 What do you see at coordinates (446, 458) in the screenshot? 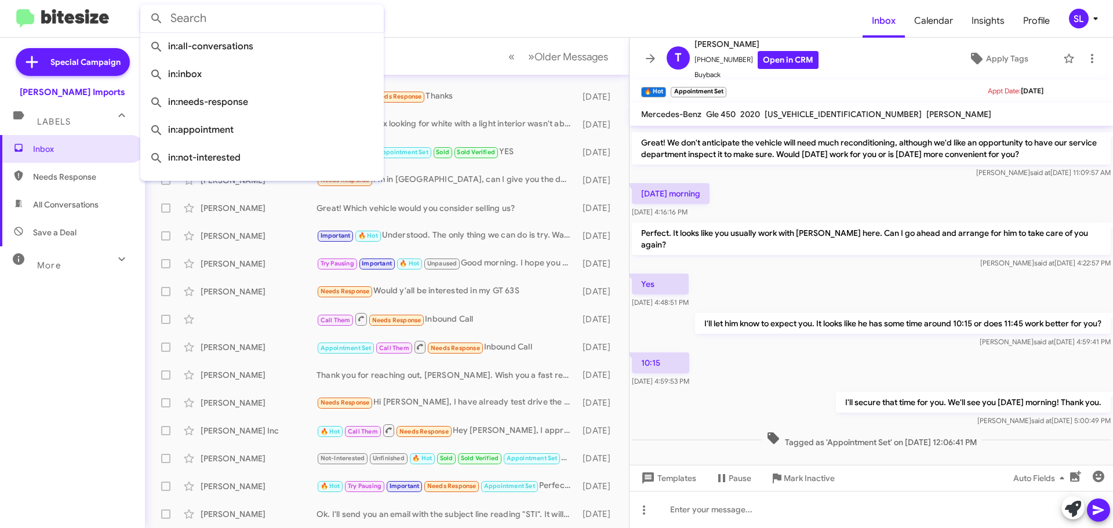
I see `div: Ok. I'll let you know as soon as I get the responses from our lenders. We'll be in touch!` at bounding box center [446, 458].